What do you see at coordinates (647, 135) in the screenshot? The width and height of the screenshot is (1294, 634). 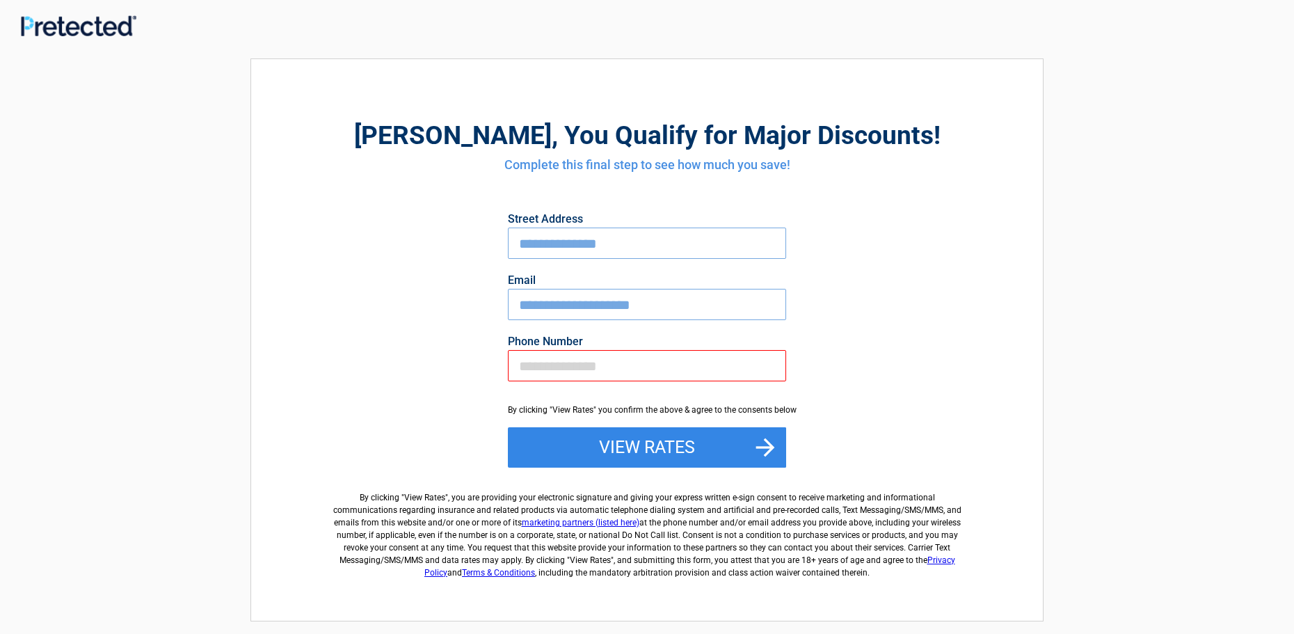 I see `h2: , You Qualify for Major Discounts!` at bounding box center [647, 135].